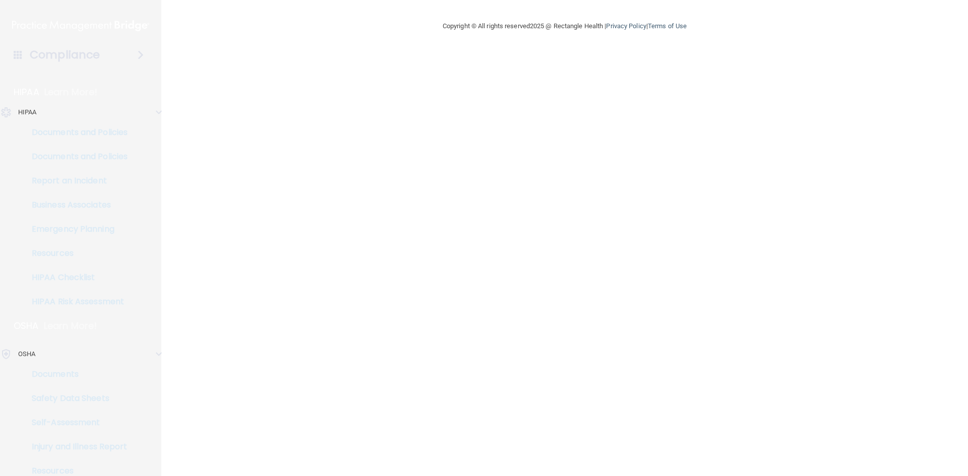  I want to click on p: HIPAA Risk Assessment, so click(75, 302).